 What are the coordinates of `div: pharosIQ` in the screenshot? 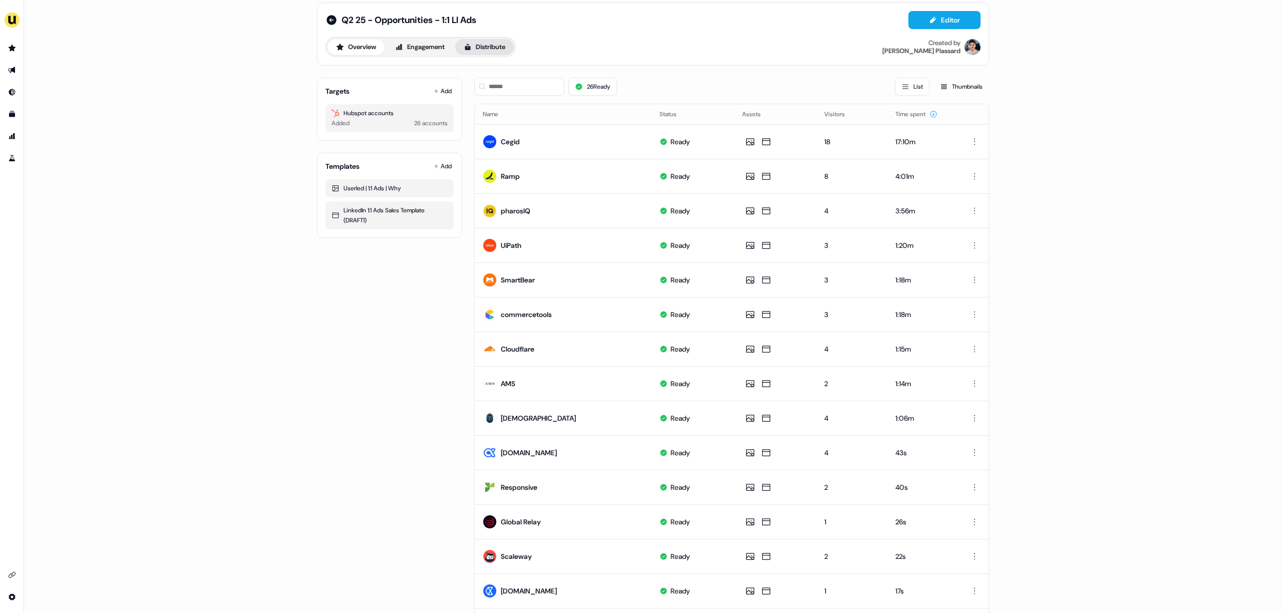 It's located at (515, 211).